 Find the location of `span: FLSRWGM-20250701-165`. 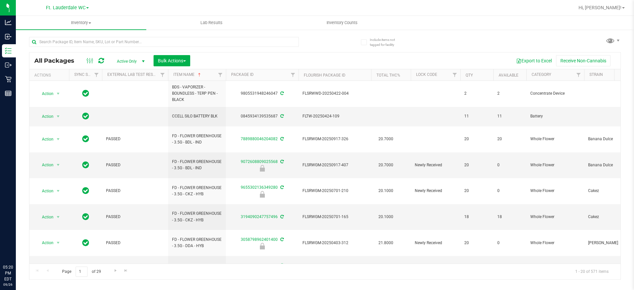

span: FLSRWGM-20250701-165 is located at coordinates (335, 217).